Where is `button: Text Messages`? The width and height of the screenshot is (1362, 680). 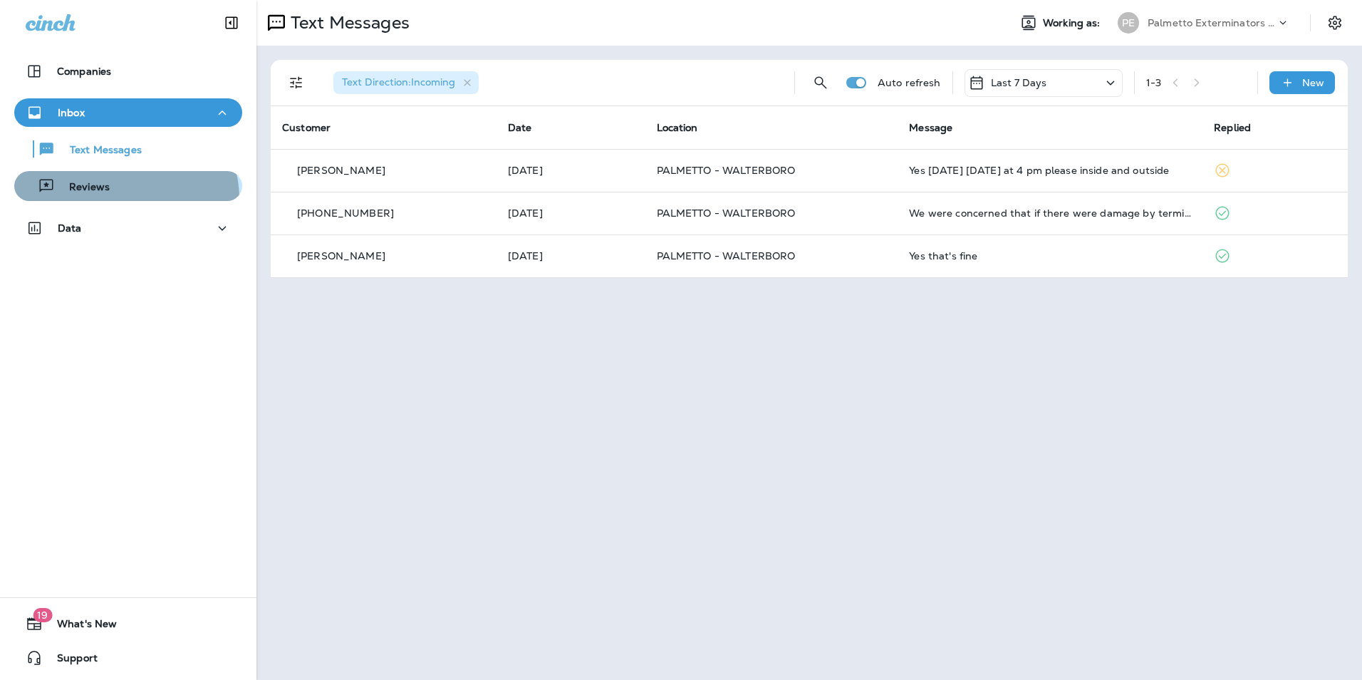
button: Text Messages is located at coordinates (128, 149).